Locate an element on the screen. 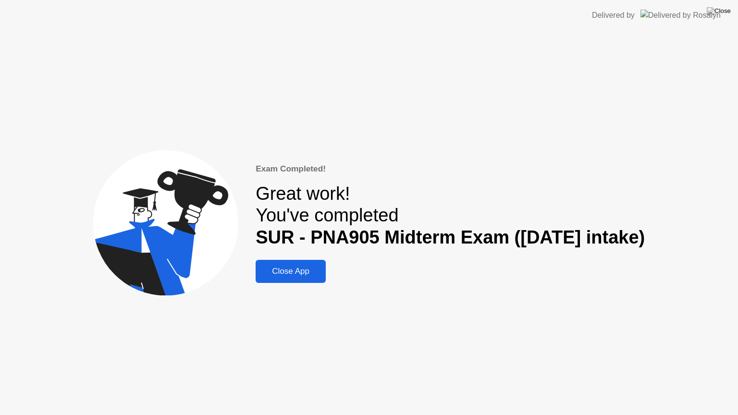 The width and height of the screenshot is (738, 415). img: Close is located at coordinates (719, 11).